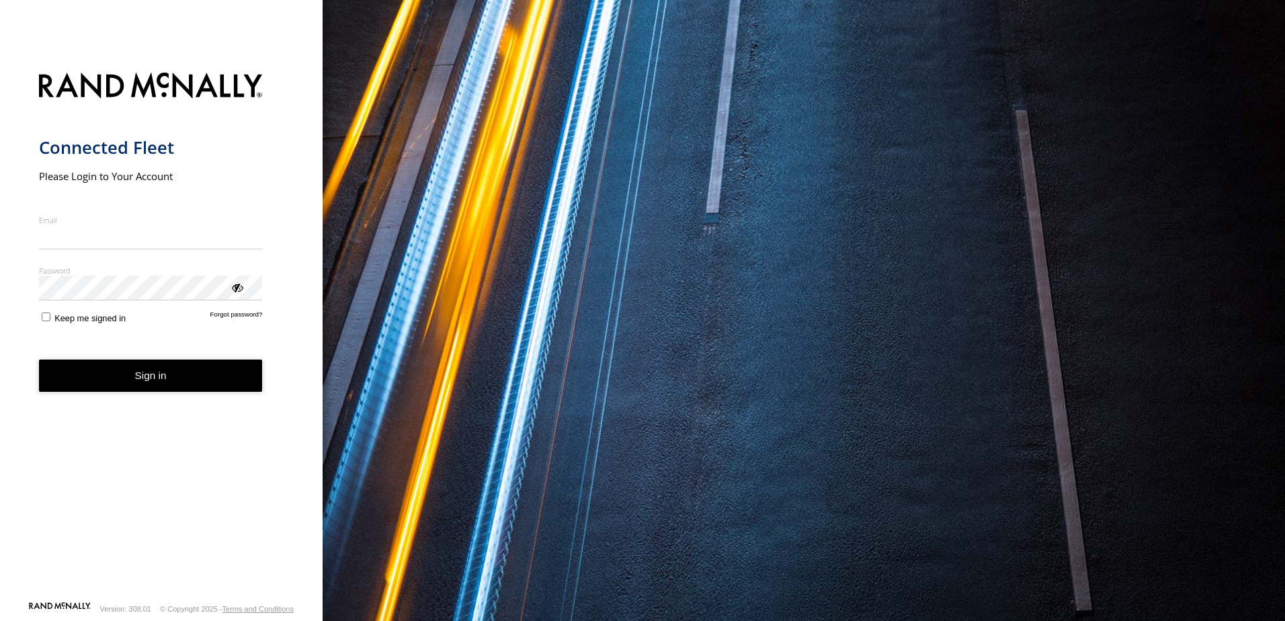 This screenshot has height=621, width=1285. I want to click on img: Rand McNally, so click(151, 87).